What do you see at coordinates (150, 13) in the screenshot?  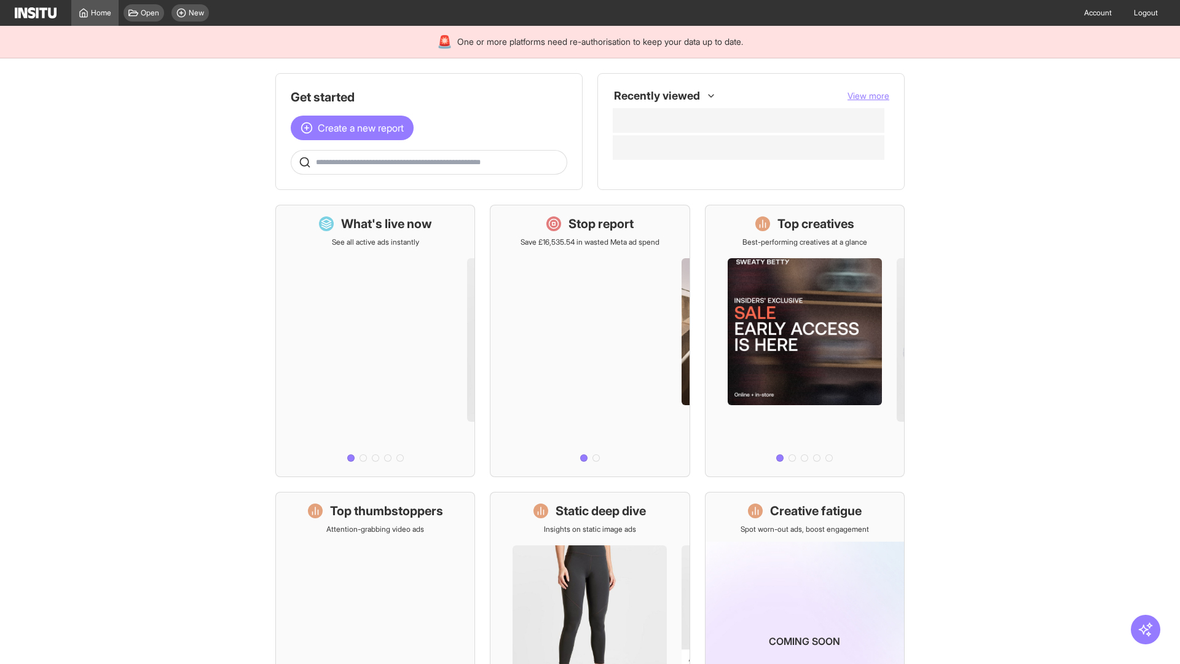 I see `span: Open` at bounding box center [150, 13].